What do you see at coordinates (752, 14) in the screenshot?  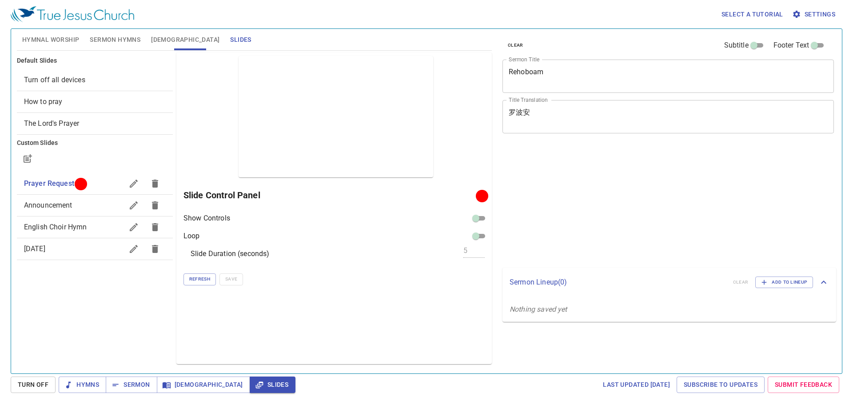 I see `button: Select a tutorial` at bounding box center [752, 14].